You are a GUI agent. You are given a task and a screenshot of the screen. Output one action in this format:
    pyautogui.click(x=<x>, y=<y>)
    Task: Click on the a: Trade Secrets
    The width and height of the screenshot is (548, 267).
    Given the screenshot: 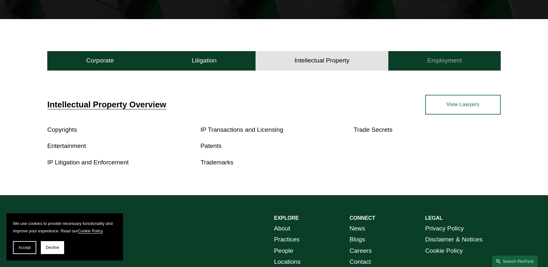 What is the action you would take?
    pyautogui.click(x=373, y=129)
    